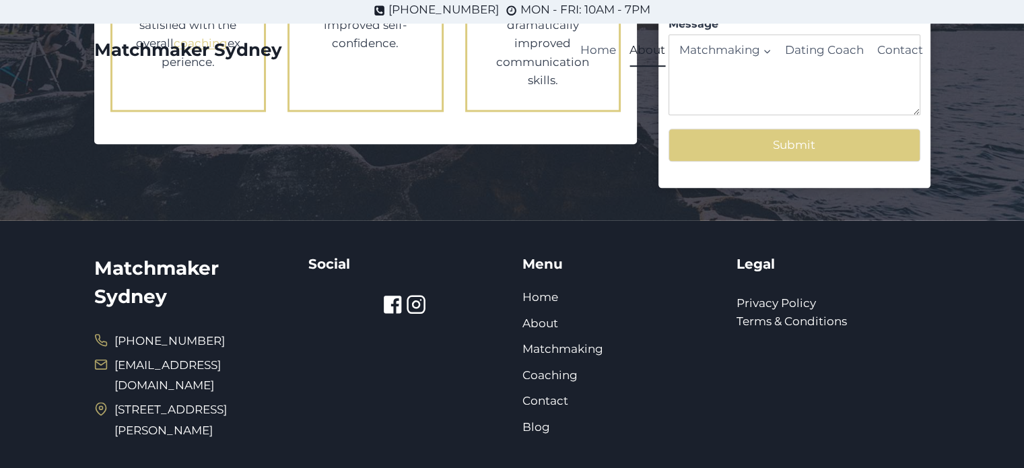  Describe the element at coordinates (405, 264) in the screenshot. I see `h5: Social` at that location.